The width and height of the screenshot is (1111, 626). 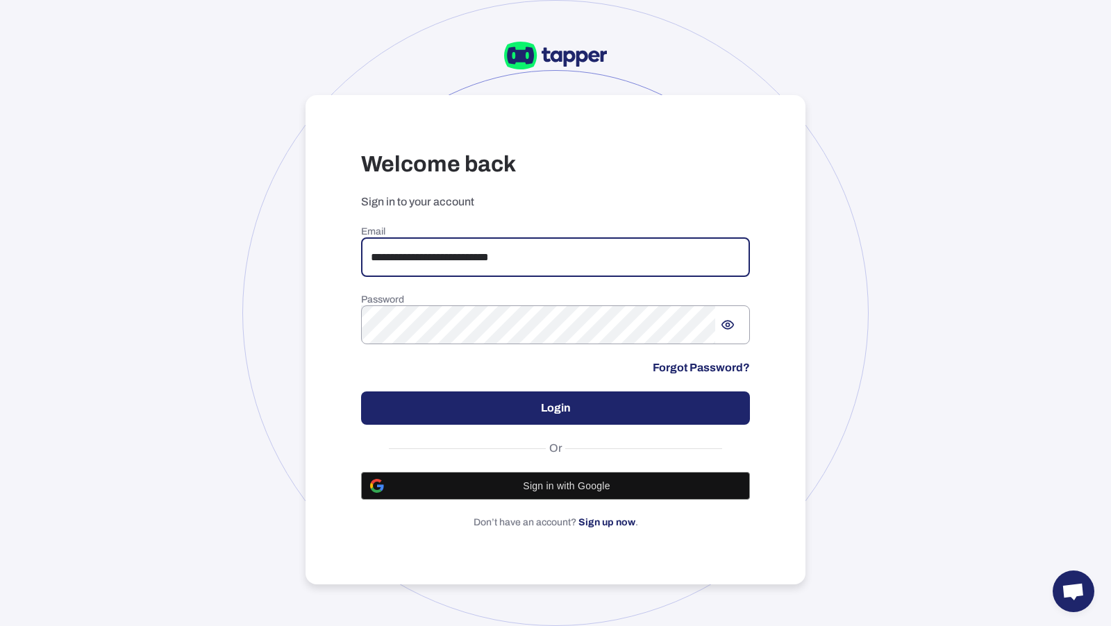 What do you see at coordinates (607, 522) in the screenshot?
I see `a: Sign up now` at bounding box center [607, 522].